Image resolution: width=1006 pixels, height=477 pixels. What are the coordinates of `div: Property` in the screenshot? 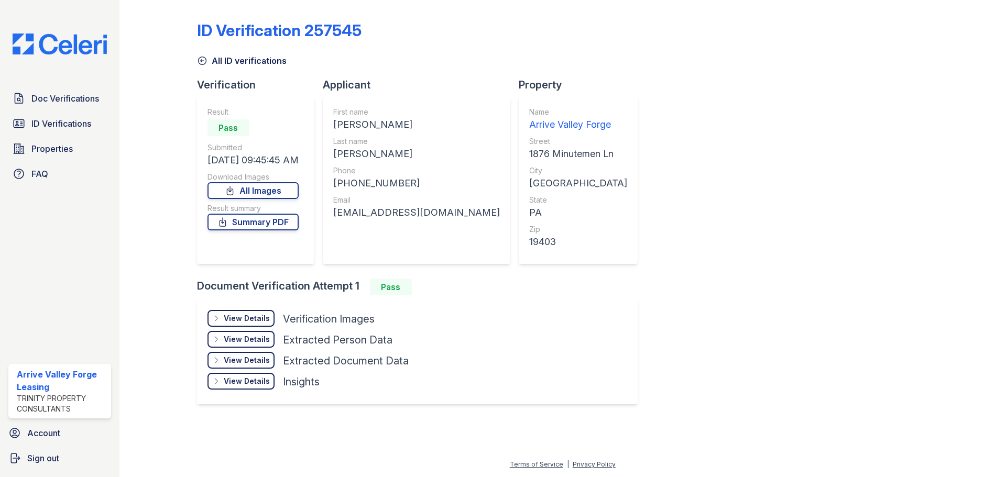 It's located at (582, 85).